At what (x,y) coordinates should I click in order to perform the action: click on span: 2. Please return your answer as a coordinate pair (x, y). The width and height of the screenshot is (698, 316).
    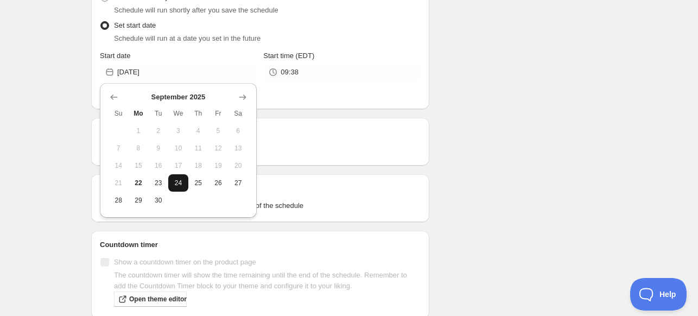
    Looking at the image, I should click on (158, 131).